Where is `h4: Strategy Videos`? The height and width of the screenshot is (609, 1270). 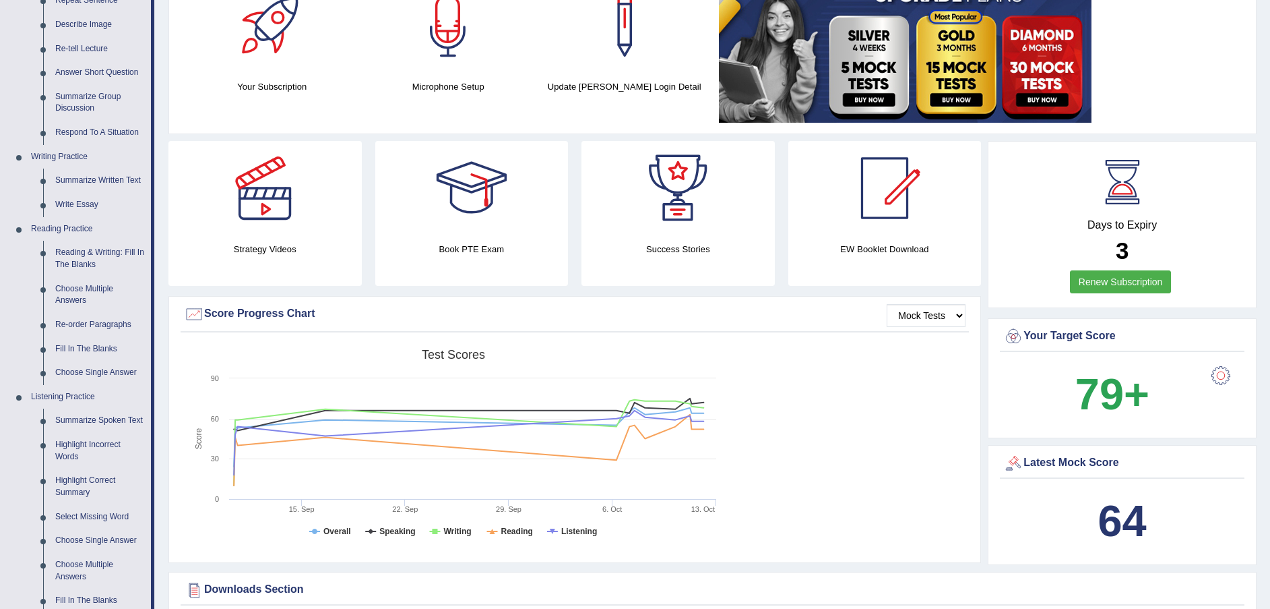
h4: Strategy Videos is located at coordinates (265, 249).